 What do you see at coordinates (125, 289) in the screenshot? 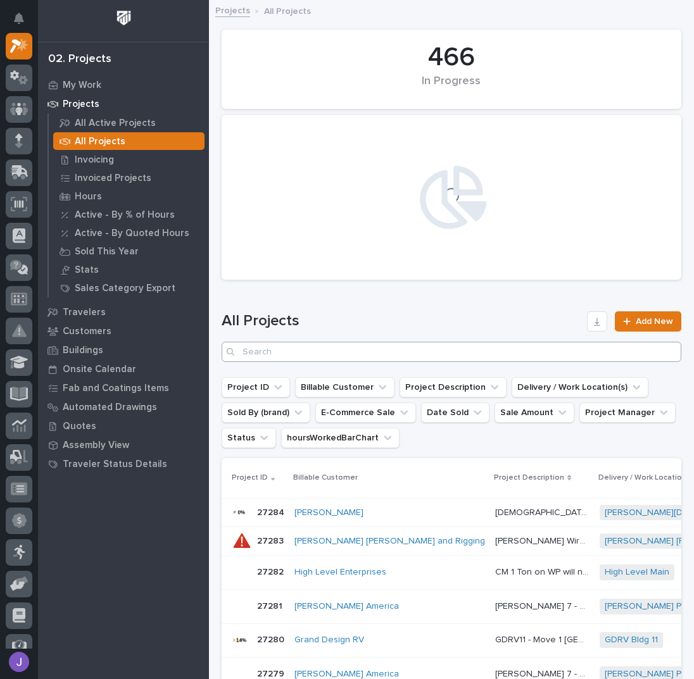
I see `p: Sales Category Export` at bounding box center [125, 289].